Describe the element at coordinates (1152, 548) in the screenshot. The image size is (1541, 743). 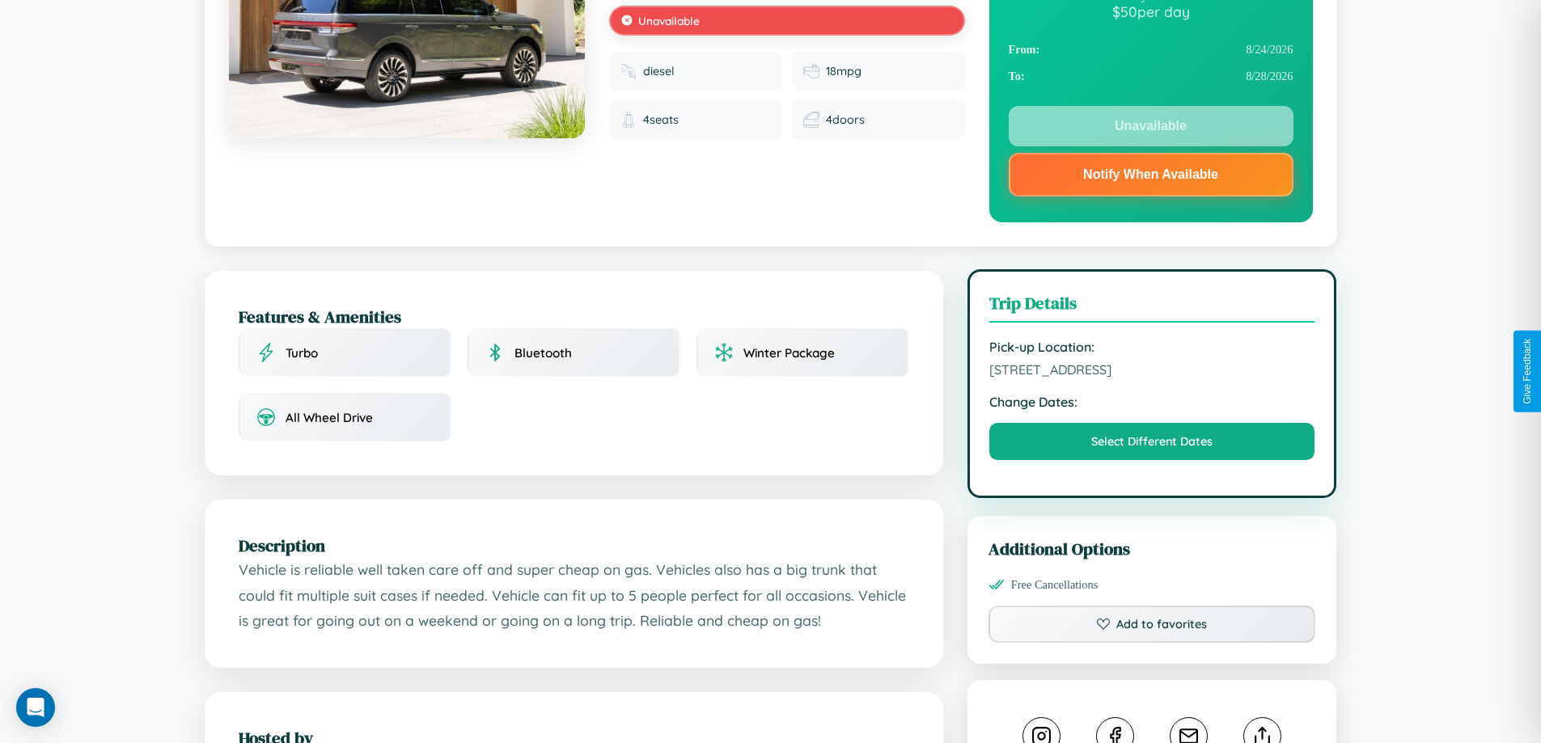
I see `h3: Additional Options` at that location.